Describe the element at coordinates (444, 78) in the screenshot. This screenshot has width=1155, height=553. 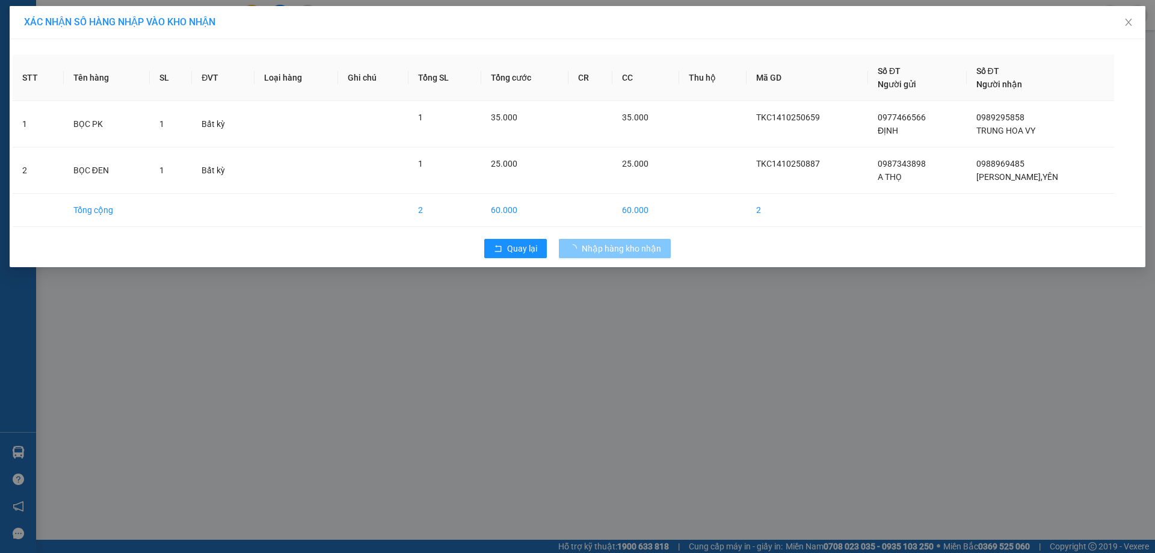
I see `th: Tổng SL` at that location.